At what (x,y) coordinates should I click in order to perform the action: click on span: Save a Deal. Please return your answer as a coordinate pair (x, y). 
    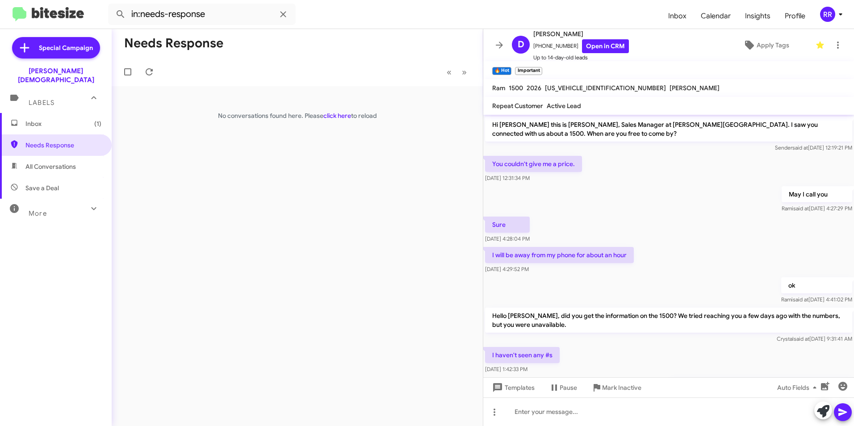
    Looking at the image, I should click on (42, 188).